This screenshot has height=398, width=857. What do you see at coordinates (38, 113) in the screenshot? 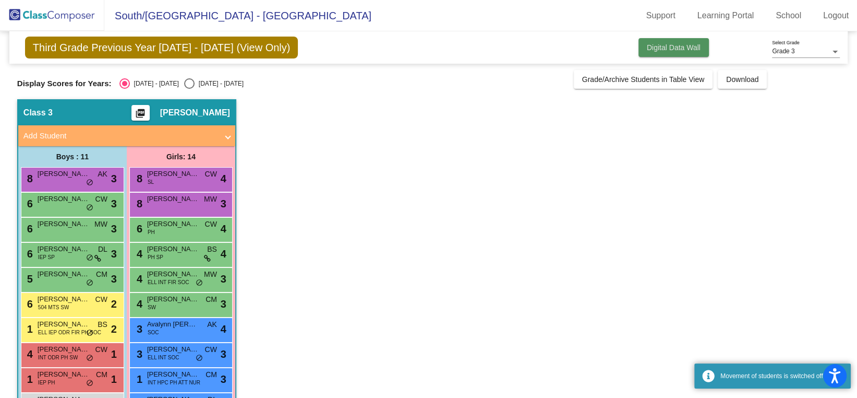
I see `span: Class 3` at bounding box center [38, 113].